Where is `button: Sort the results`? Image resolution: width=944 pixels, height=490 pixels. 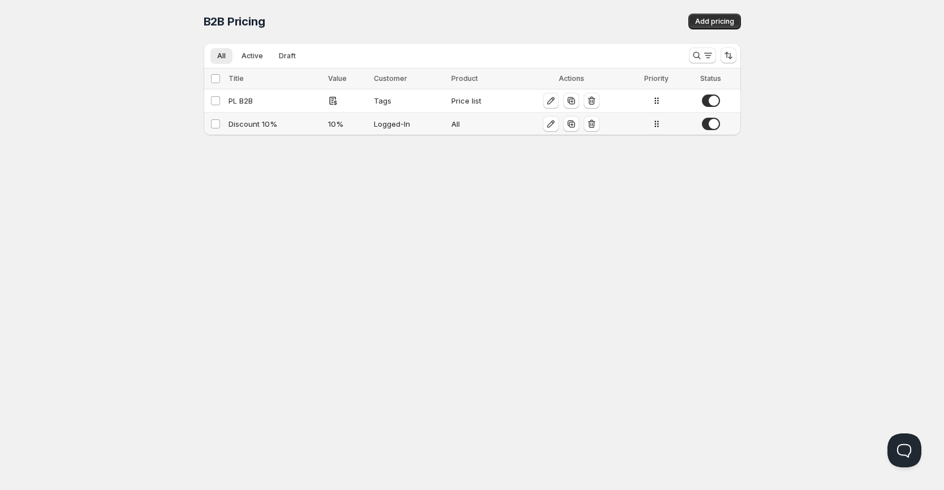 button: Sort the results is located at coordinates (728, 55).